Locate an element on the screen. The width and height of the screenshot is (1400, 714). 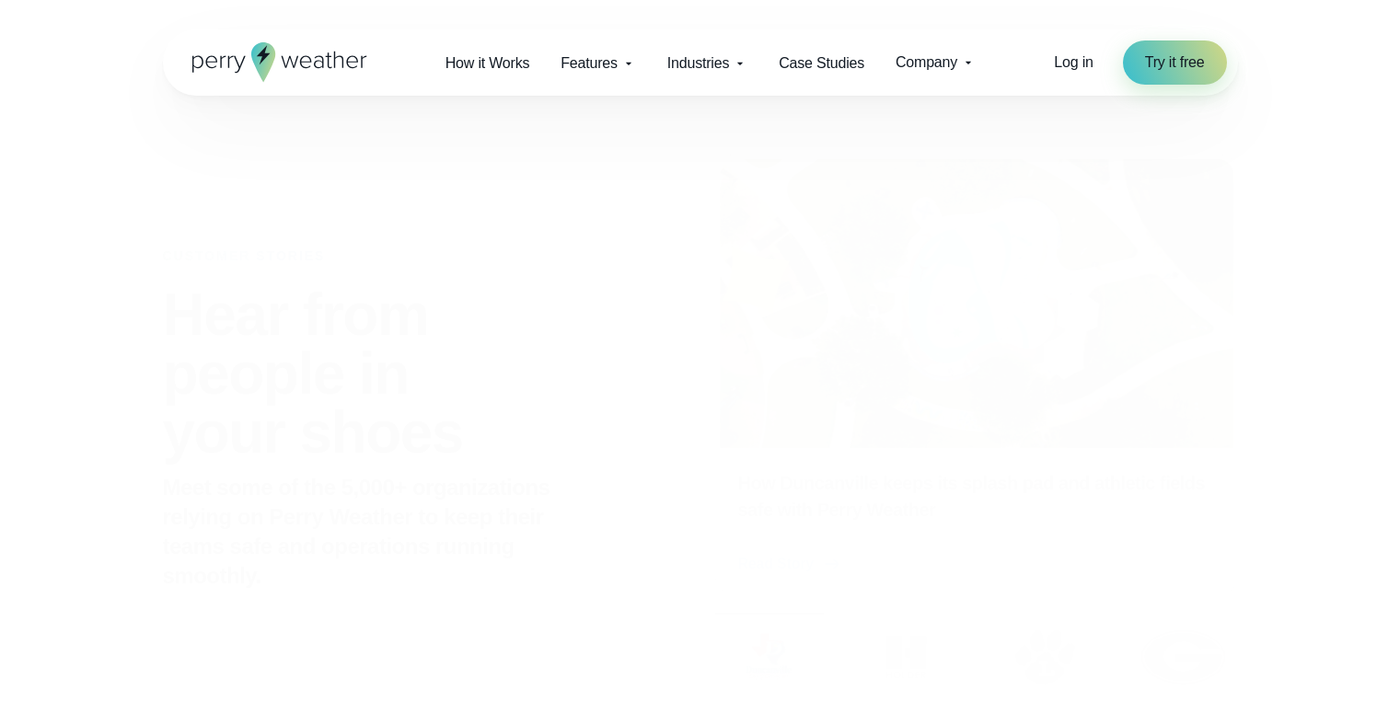
span: Features is located at coordinates (589, 64).